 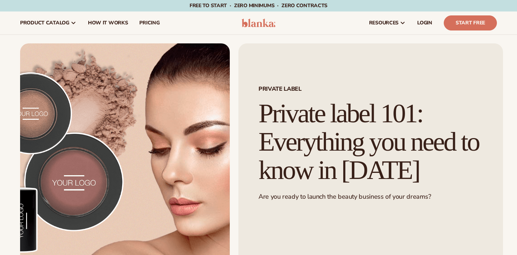 What do you see at coordinates (149, 23) in the screenshot?
I see `a: pricing` at bounding box center [149, 23].